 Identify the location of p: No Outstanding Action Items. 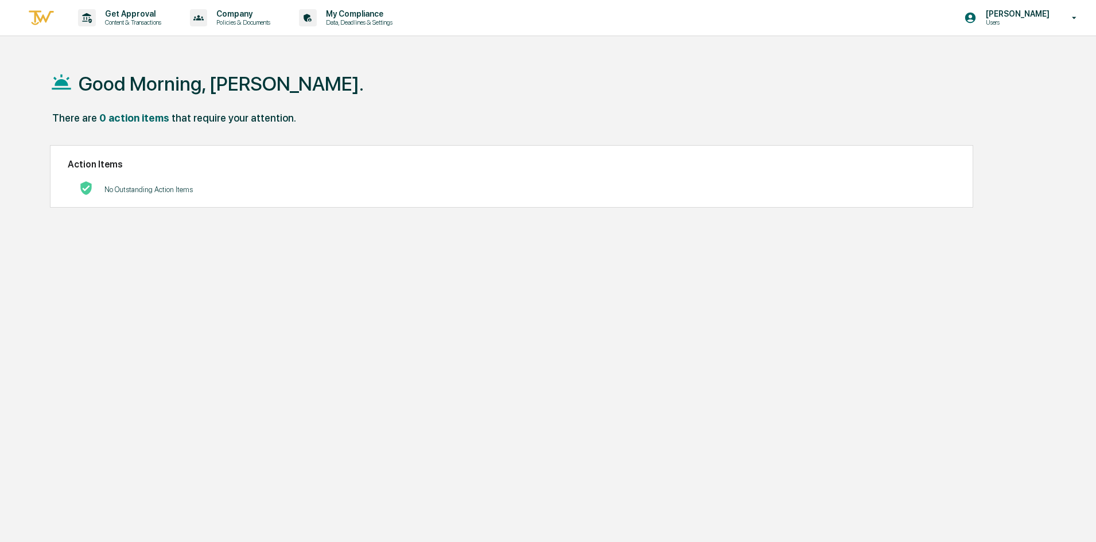
(149, 189).